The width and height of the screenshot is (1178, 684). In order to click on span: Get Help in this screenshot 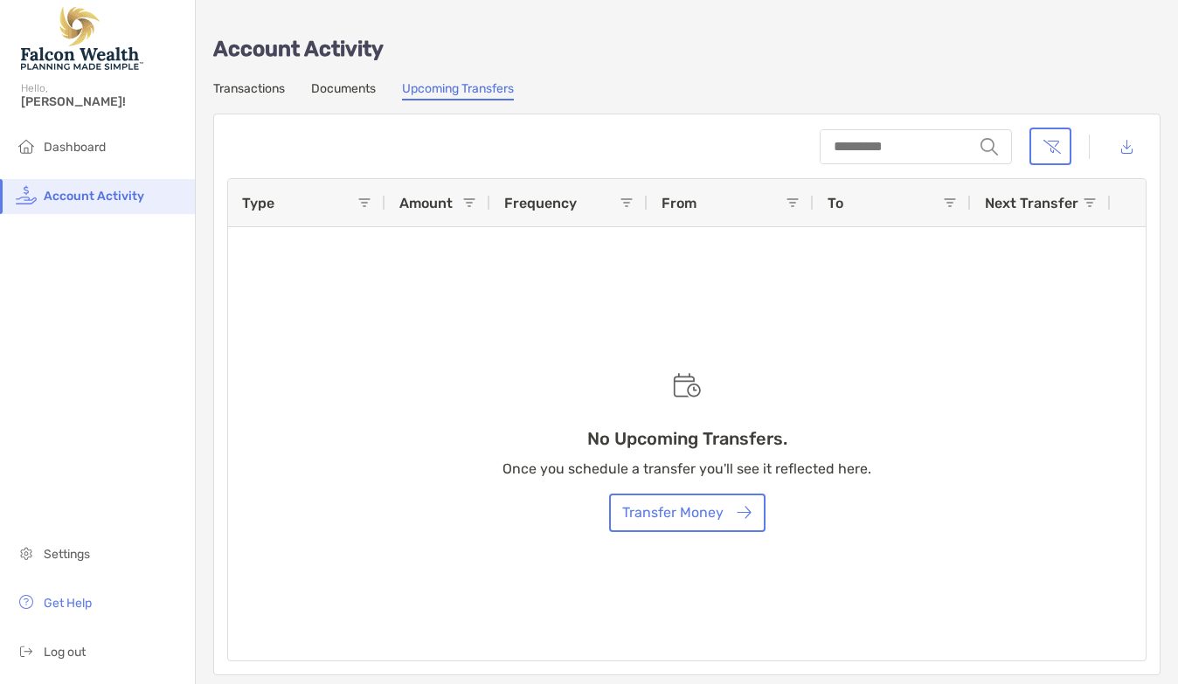, I will do `click(67, 603)`.